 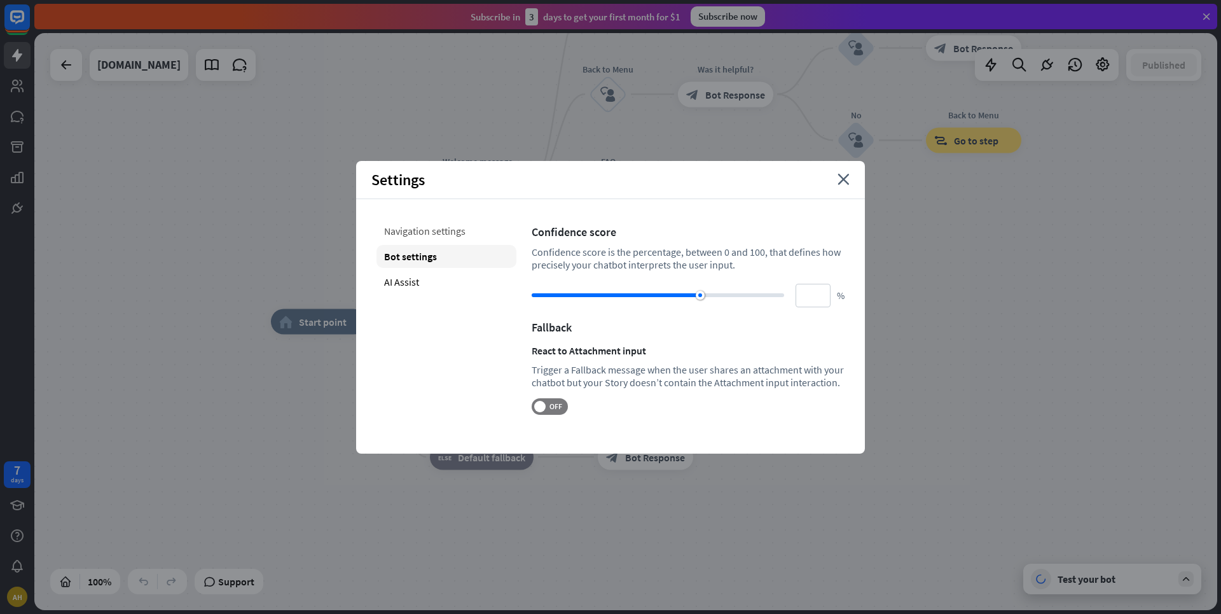 I want to click on div: No, so click(x=856, y=115).